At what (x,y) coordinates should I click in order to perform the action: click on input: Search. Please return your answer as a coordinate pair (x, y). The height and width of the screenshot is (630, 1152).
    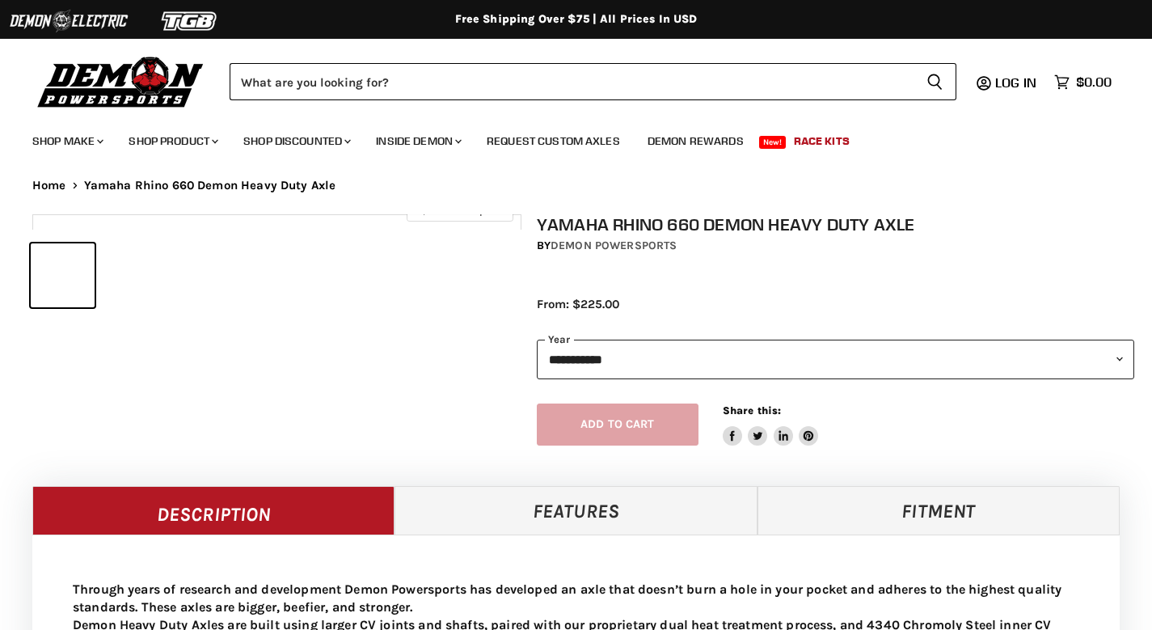
    Looking at the image, I should click on (572, 82).